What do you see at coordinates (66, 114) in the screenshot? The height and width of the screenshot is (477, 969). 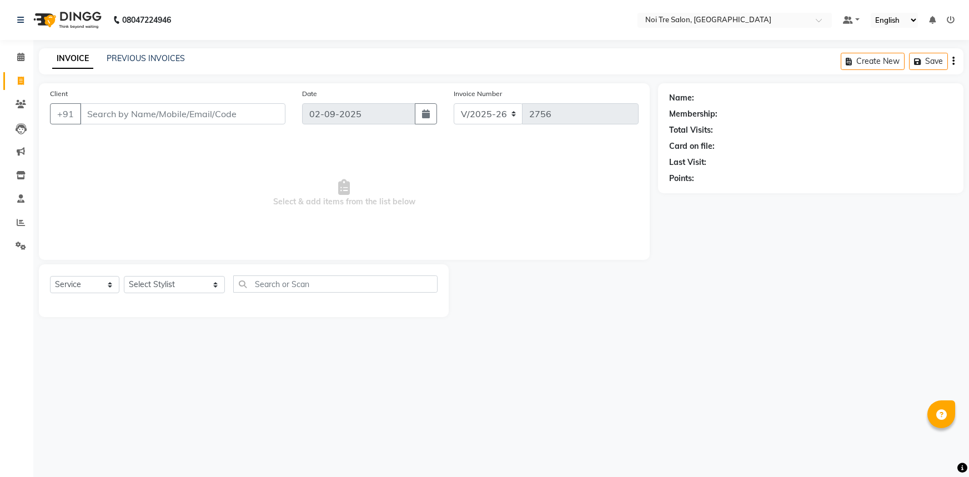 I see `button: +91` at bounding box center [66, 114].